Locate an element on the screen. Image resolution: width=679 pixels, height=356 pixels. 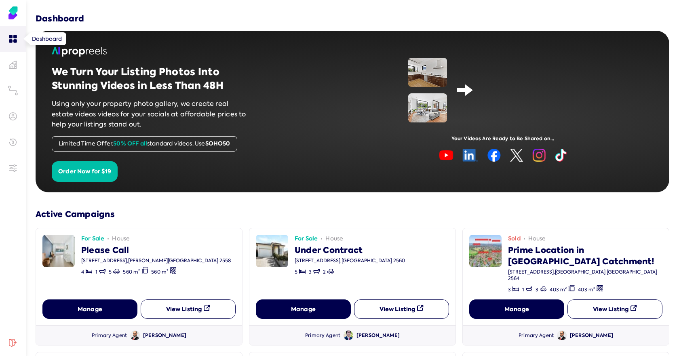
h2: We Turn Your Listing Photos Into Stunning Videos in Less Than 48H is located at coordinates (151, 78).